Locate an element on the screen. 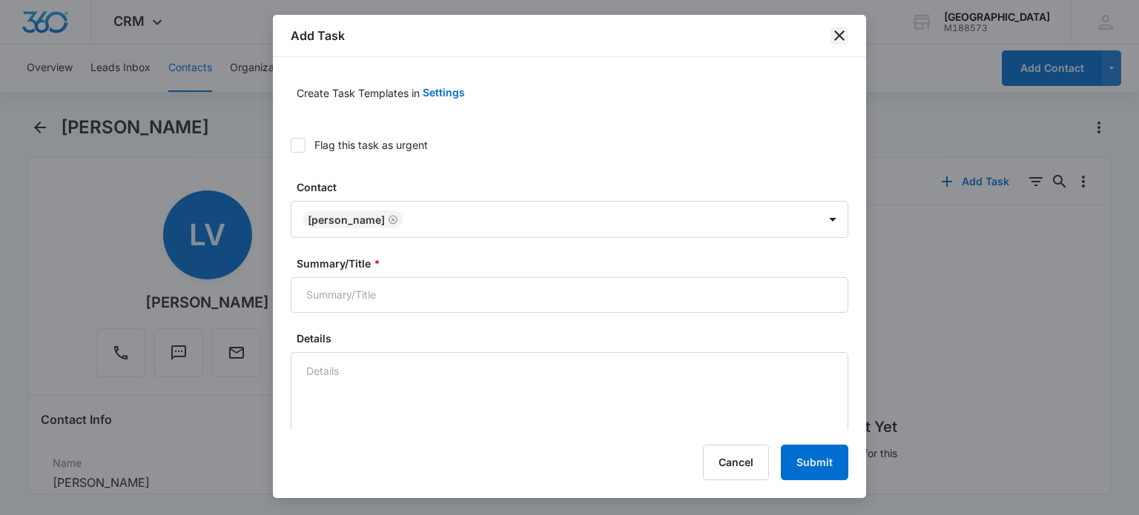  label: Summary/Title is located at coordinates (575, 263).